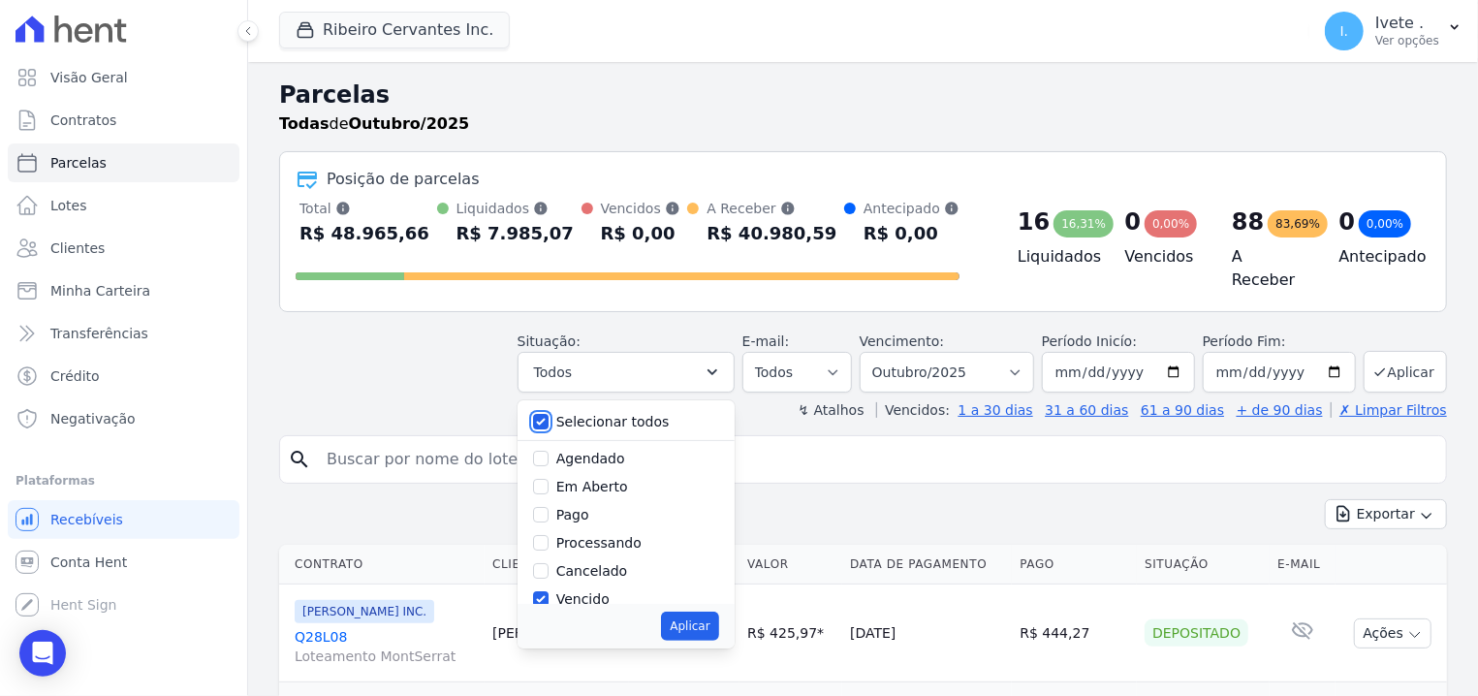  I want to click on span: I., so click(1344, 31).